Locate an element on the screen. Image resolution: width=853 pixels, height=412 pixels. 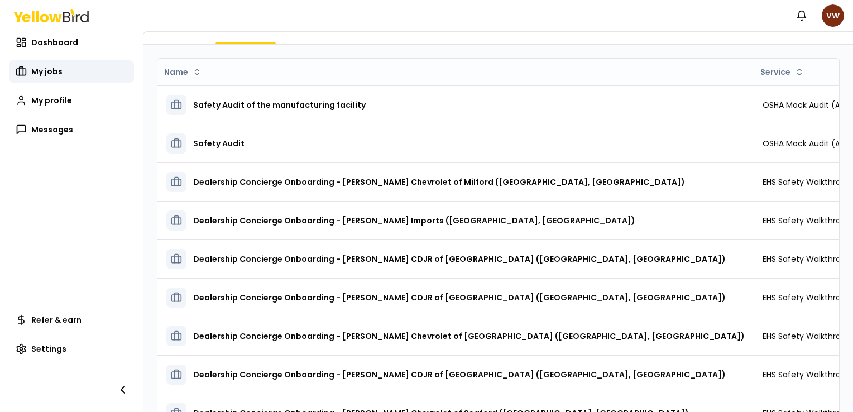
span: Dashboard is located at coordinates (55, 42).